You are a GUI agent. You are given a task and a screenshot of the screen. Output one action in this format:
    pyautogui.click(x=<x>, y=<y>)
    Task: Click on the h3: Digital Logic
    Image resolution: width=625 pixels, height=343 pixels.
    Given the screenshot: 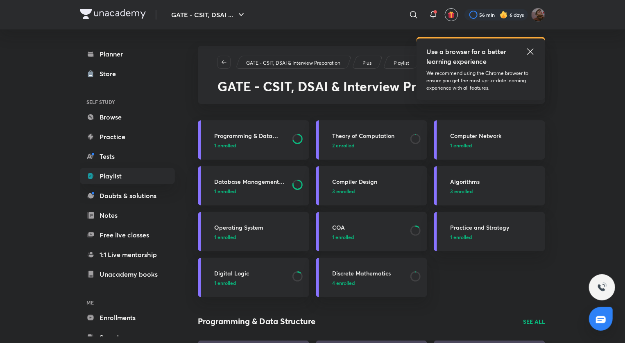 What is the action you would take?
    pyautogui.click(x=251, y=273)
    